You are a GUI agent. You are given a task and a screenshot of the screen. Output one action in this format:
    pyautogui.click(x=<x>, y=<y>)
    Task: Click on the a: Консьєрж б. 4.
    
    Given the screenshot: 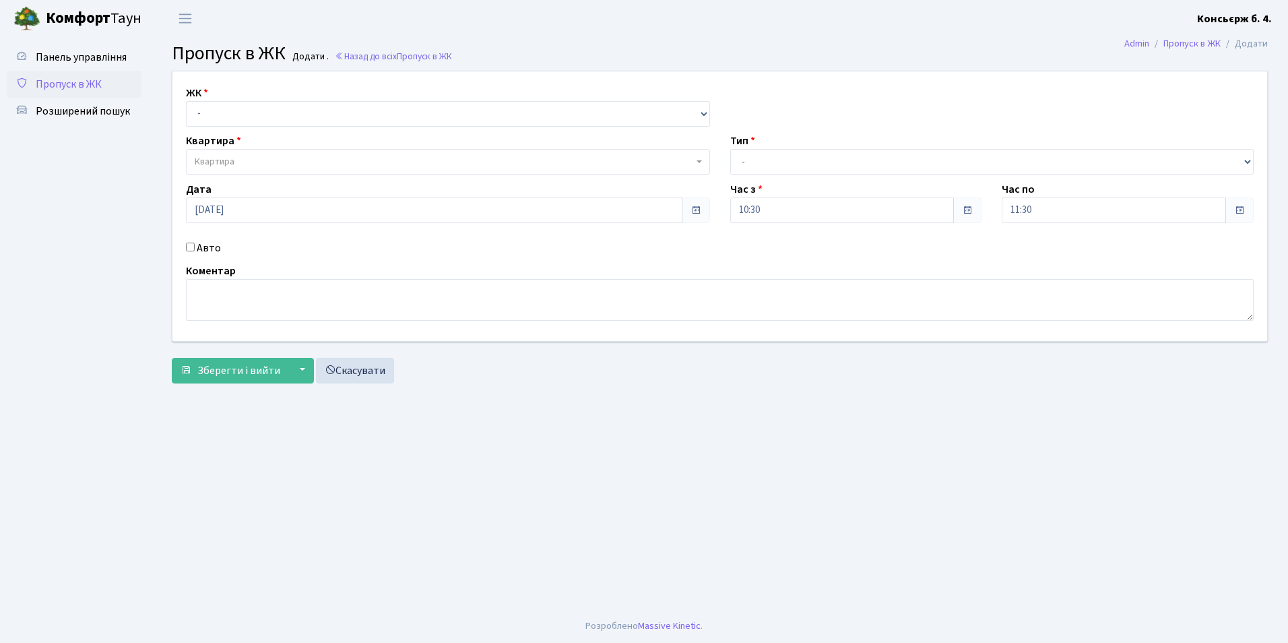 What is the action you would take?
    pyautogui.click(x=1234, y=19)
    